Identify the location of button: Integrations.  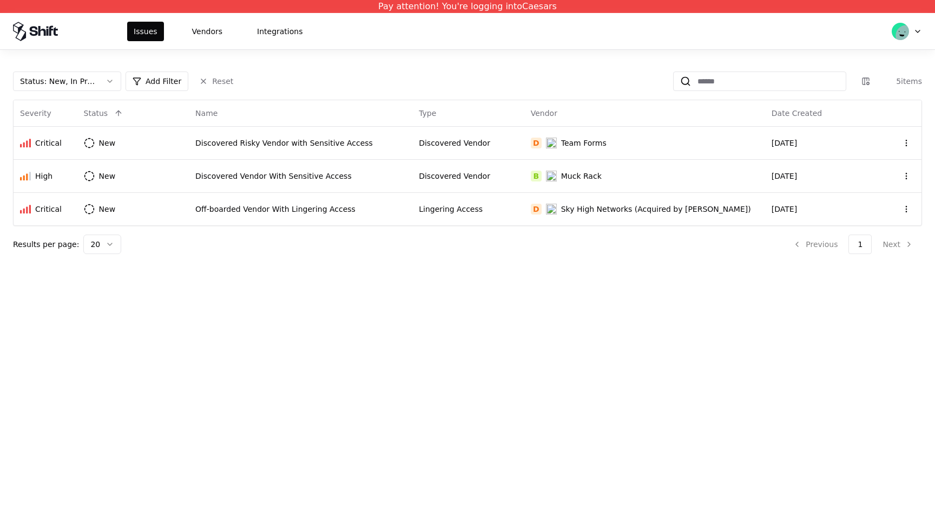
(280, 31).